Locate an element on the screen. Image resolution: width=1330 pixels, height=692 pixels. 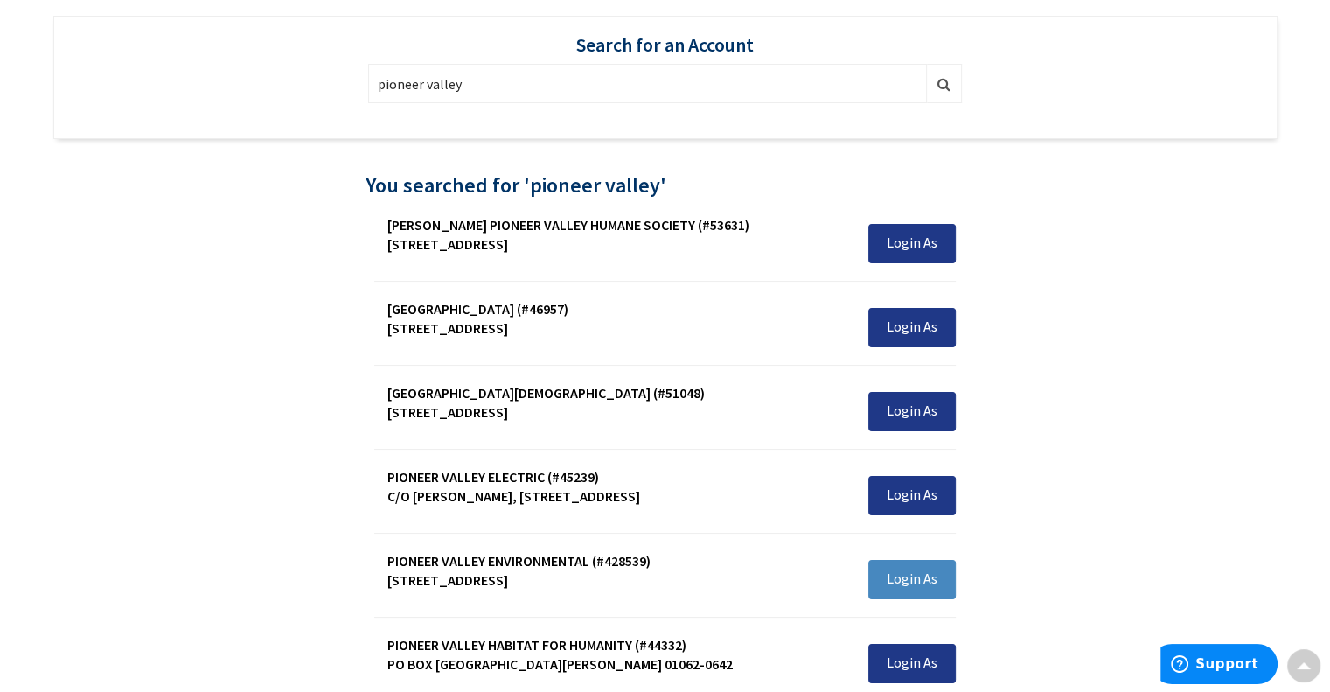
h4: Search for an Account is located at coordinates (665, 45).